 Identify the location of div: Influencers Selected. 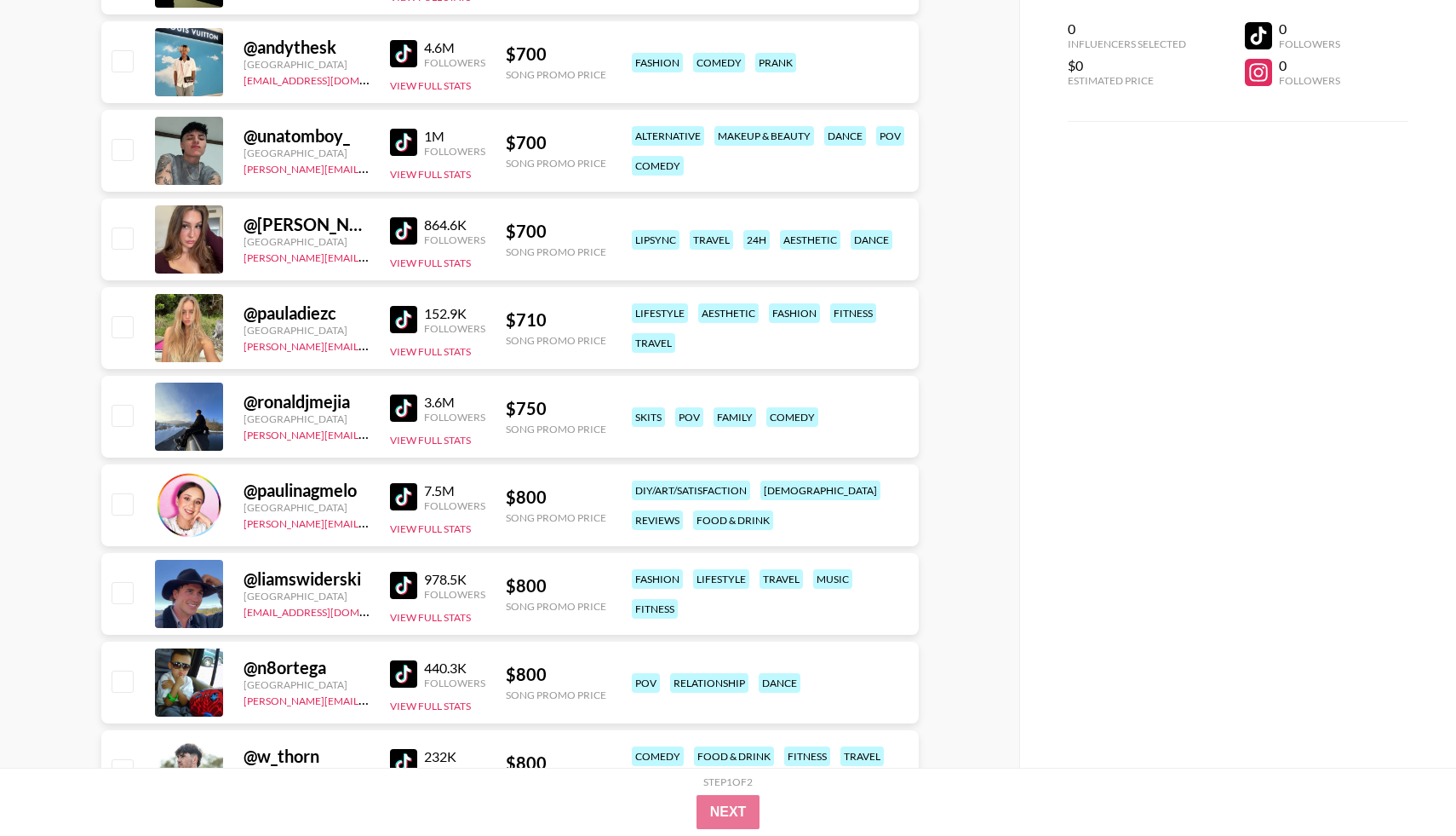
(1127, 44).